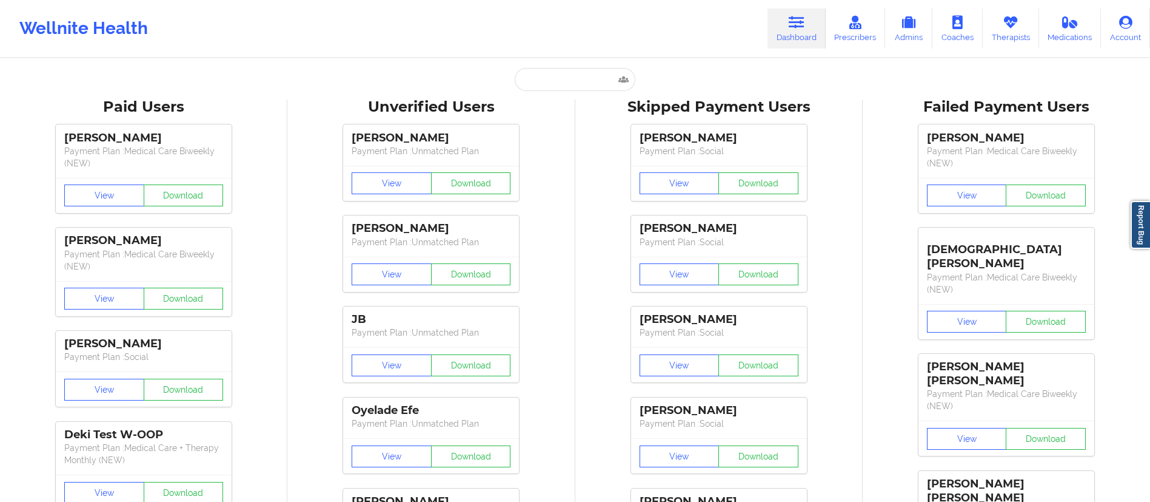 The height and width of the screenshot is (502, 1150). Describe the element at coordinates (1070, 29) in the screenshot. I see `a: Medications` at that location.